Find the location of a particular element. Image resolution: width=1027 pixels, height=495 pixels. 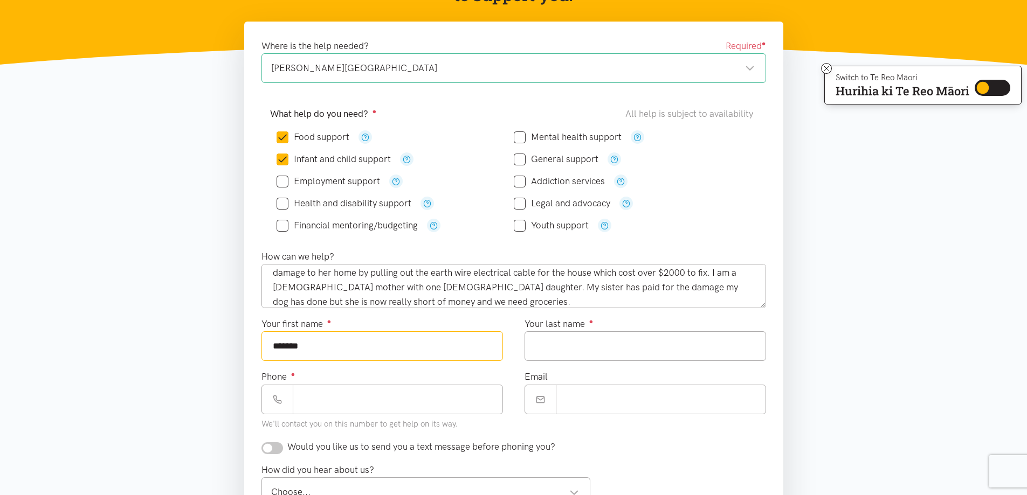

label: Addiction services is located at coordinates (559, 181).